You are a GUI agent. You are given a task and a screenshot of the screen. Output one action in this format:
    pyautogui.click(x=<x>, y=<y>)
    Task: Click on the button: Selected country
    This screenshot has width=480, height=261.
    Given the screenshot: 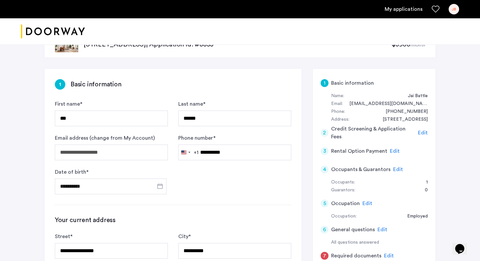 What is the action you would take?
    pyautogui.click(x=188, y=152)
    